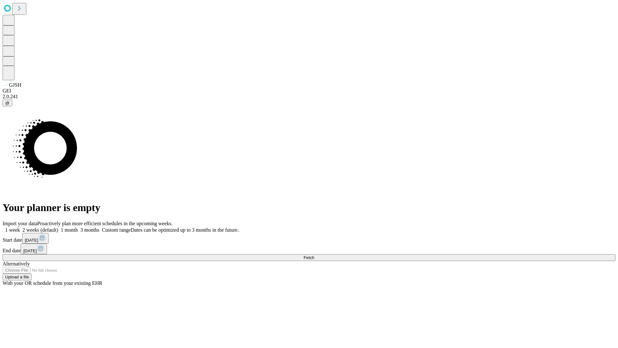 Image resolution: width=618 pixels, height=348 pixels. What do you see at coordinates (16, 263) in the screenshot?
I see `span: Alternatively` at bounding box center [16, 263].